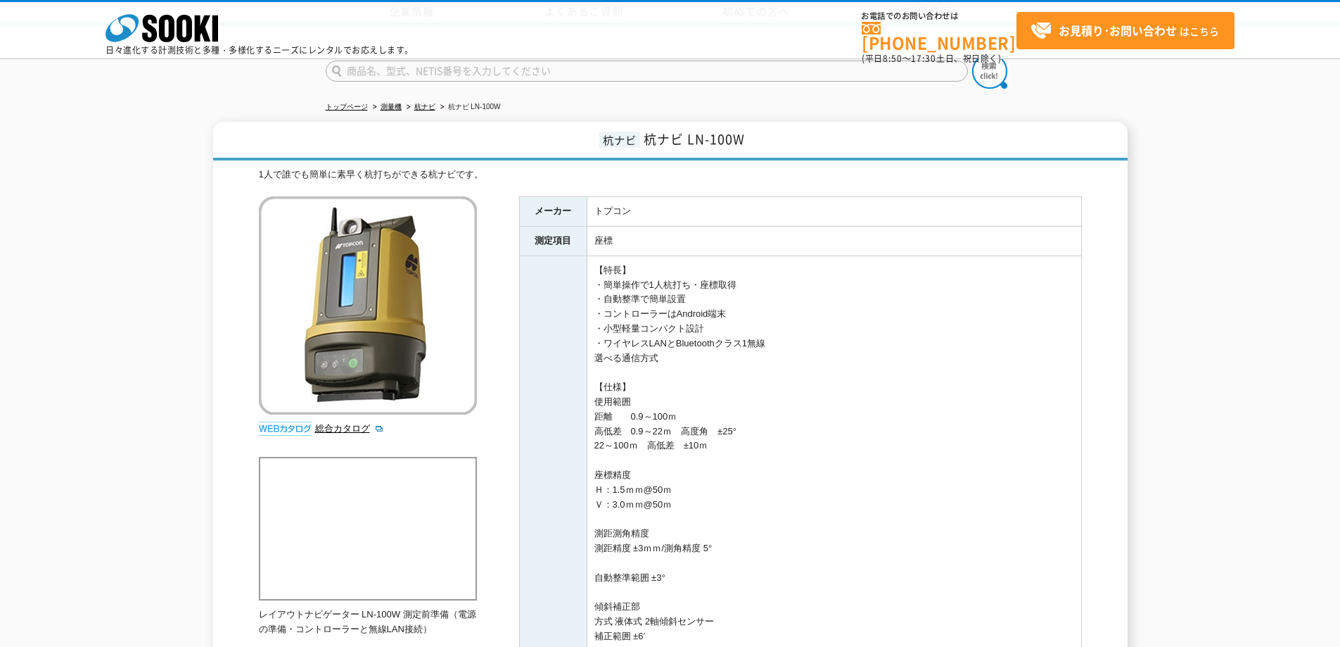 This screenshot has width=1340, height=647. Describe the element at coordinates (368, 305) in the screenshot. I see `img: 杭ナビ LN-100W` at that location.